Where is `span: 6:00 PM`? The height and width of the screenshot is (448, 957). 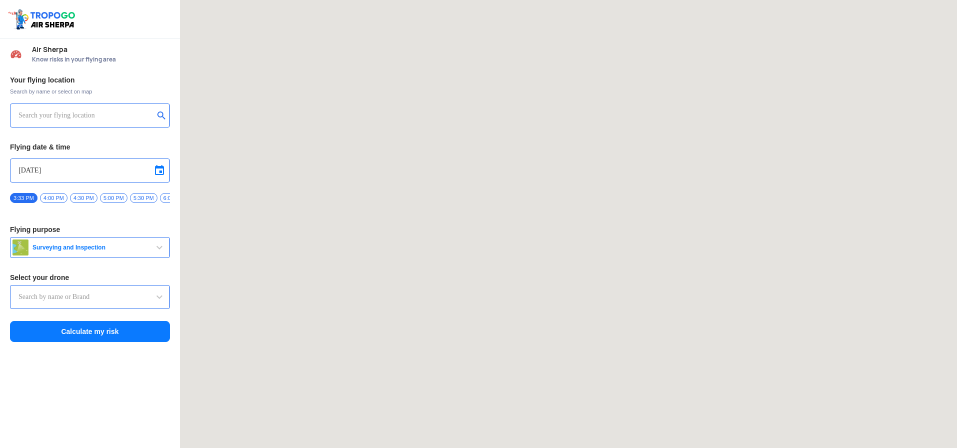
span: 6:00 PM is located at coordinates (173, 198).